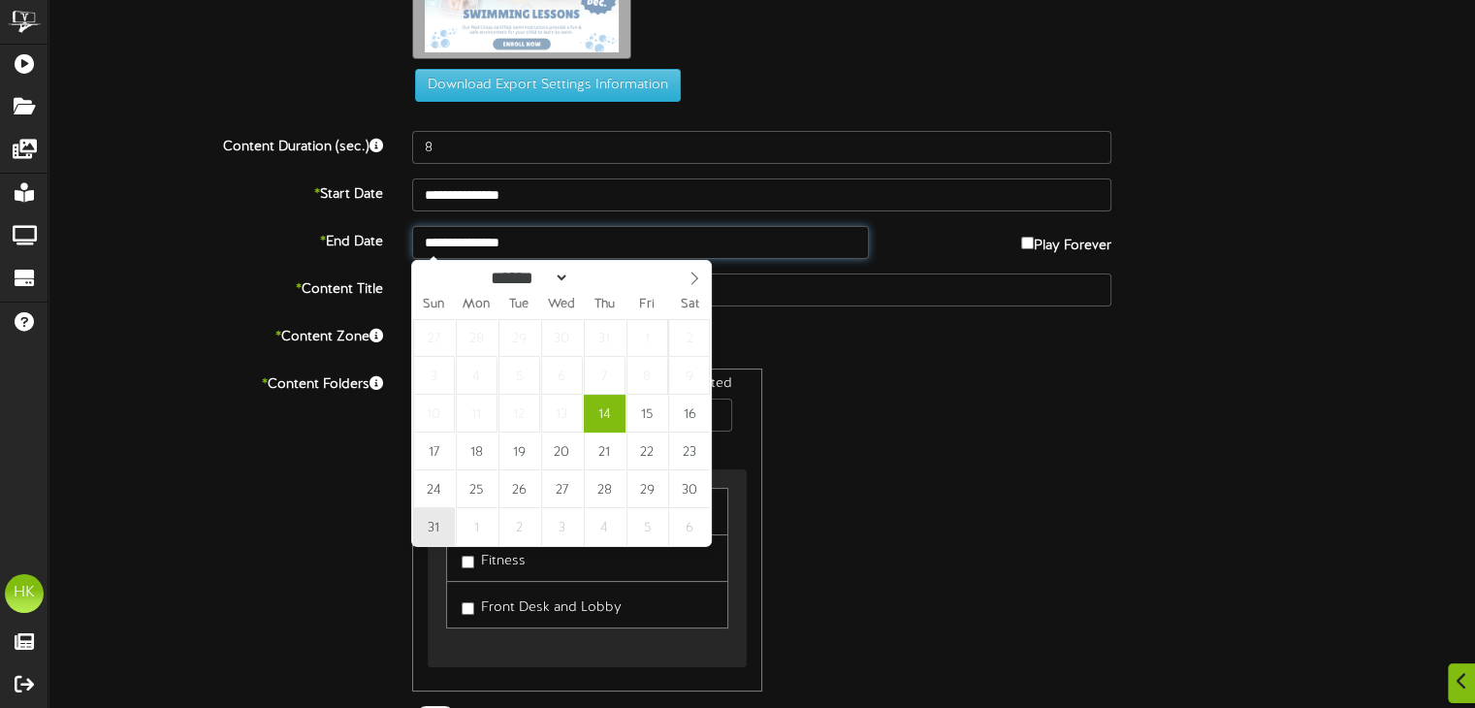  I want to click on label: End Date, so click(215, 239).